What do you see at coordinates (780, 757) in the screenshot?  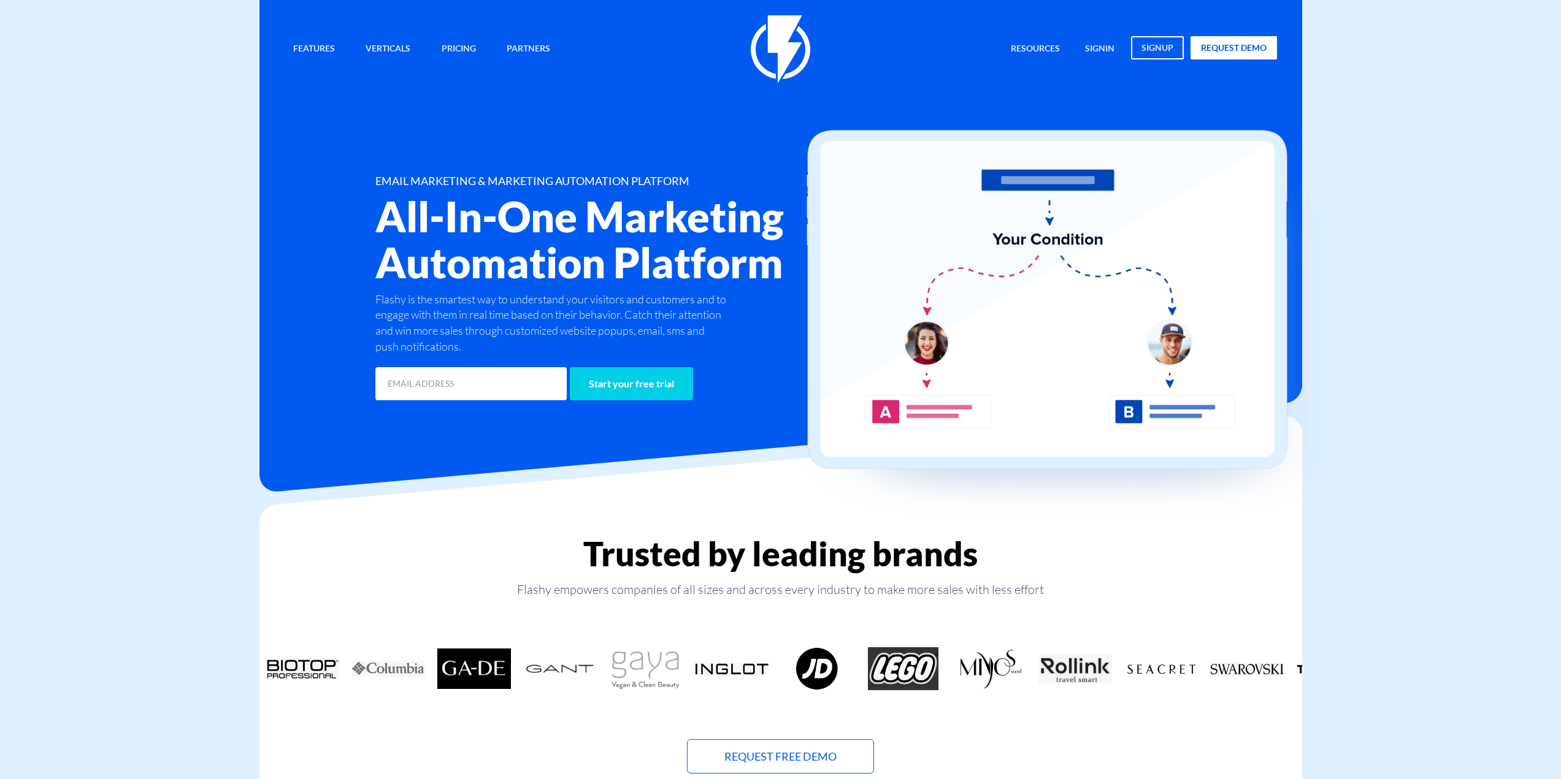 I see `a: Request Free Demo` at bounding box center [780, 757].